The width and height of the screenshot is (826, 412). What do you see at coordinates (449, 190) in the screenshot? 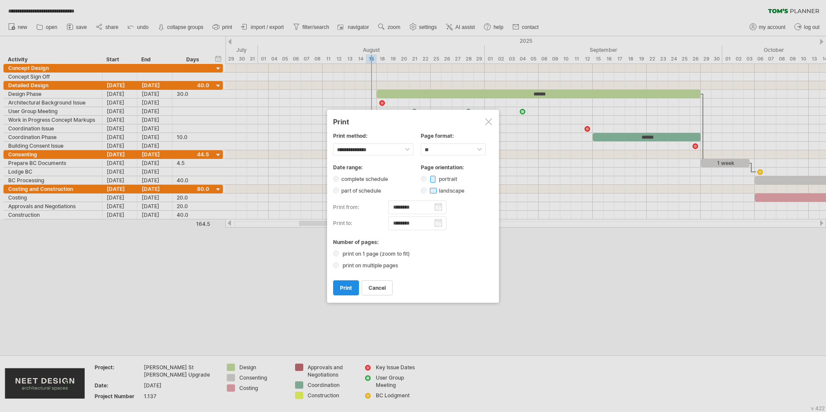
I see `label: landscape` at bounding box center [449, 190].